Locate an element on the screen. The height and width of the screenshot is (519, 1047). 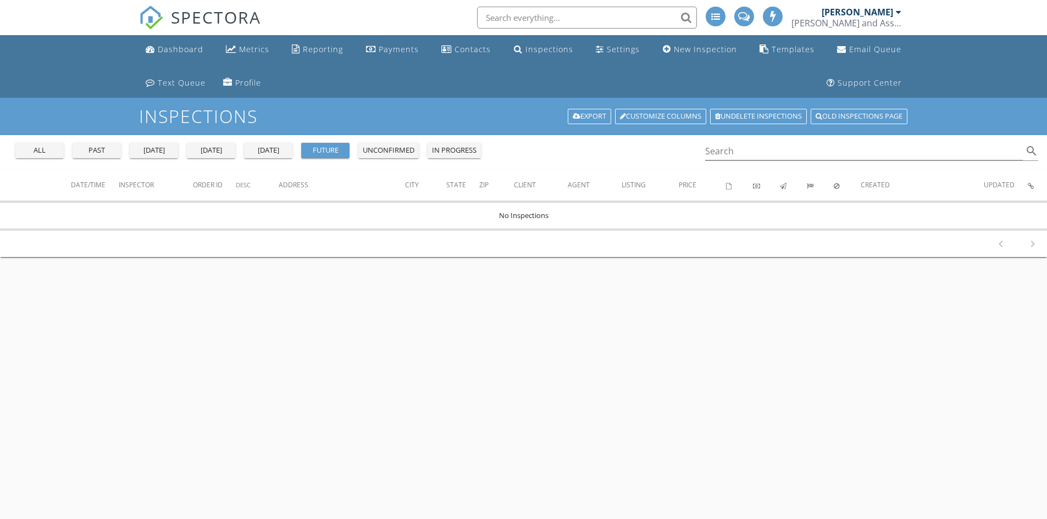
input: Search is located at coordinates (864, 151).